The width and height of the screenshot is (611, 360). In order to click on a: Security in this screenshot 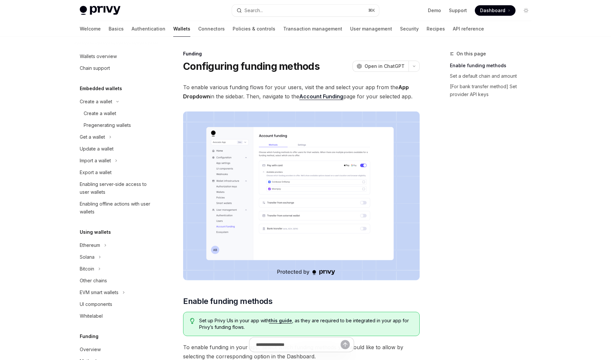, I will do `click(409, 29)`.